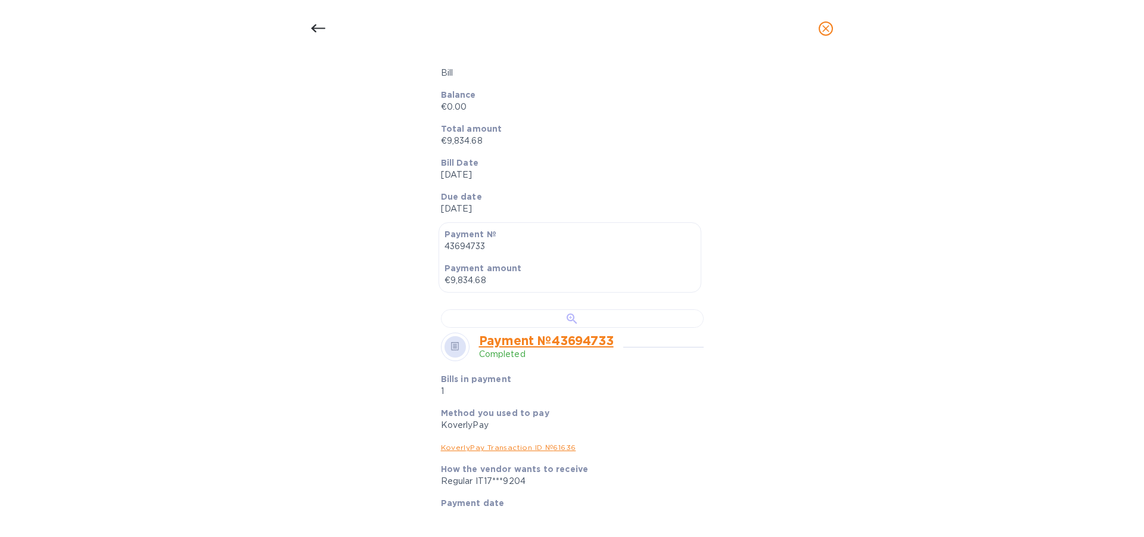 This screenshot has width=1144, height=537. What do you see at coordinates (525, 391) in the screenshot?
I see `p: 1` at bounding box center [525, 391].